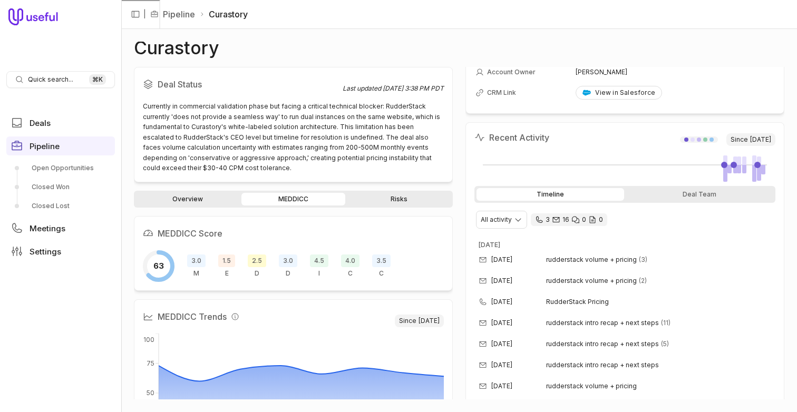 Image resolution: width=797 pixels, height=412 pixels. What do you see at coordinates (569, 220) in the screenshot?
I see `div: 3 calls and 16 email threads` at bounding box center [569, 220].